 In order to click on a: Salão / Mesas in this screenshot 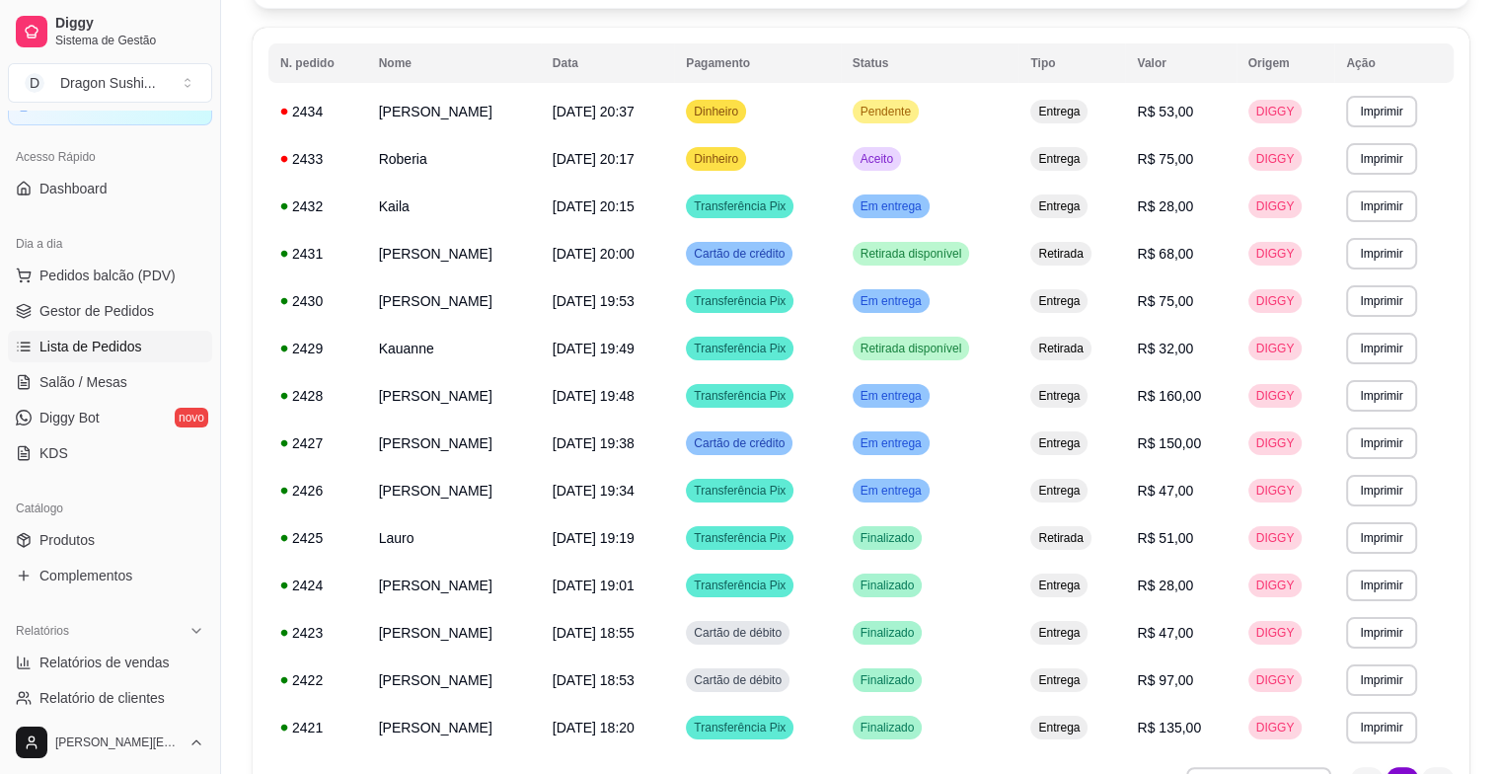, I will do `click(110, 382)`.